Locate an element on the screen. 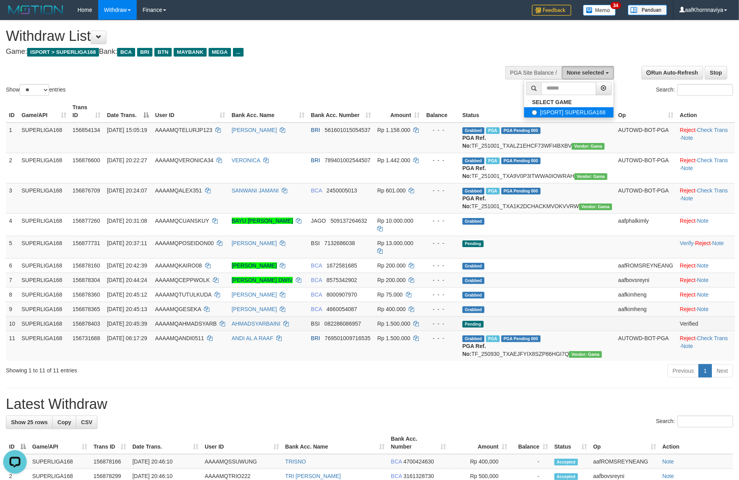 This screenshot has height=480, width=739. span: Copy 4700424630 to clipboard is located at coordinates (419, 462).